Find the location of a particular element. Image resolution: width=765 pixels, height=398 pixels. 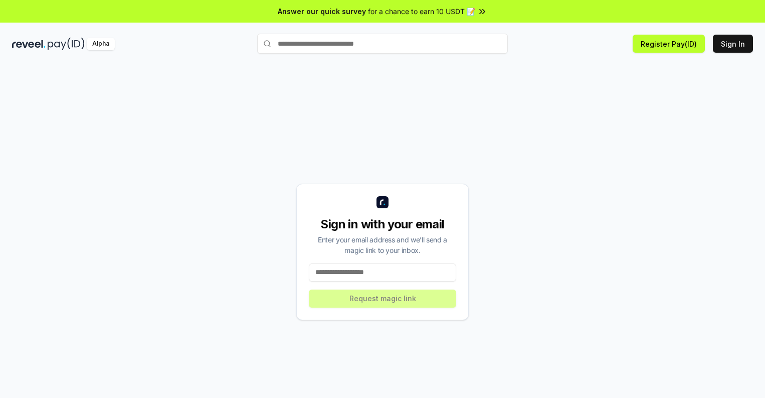

div: Enter your email address and we’ll send a magic link to your inbox. is located at coordinates (383, 245).